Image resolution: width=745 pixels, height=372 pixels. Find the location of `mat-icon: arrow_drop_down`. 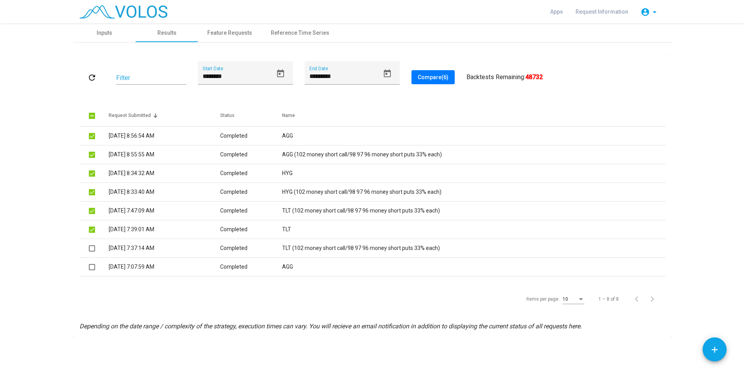

mat-icon: arrow_drop_down is located at coordinates (654, 12).